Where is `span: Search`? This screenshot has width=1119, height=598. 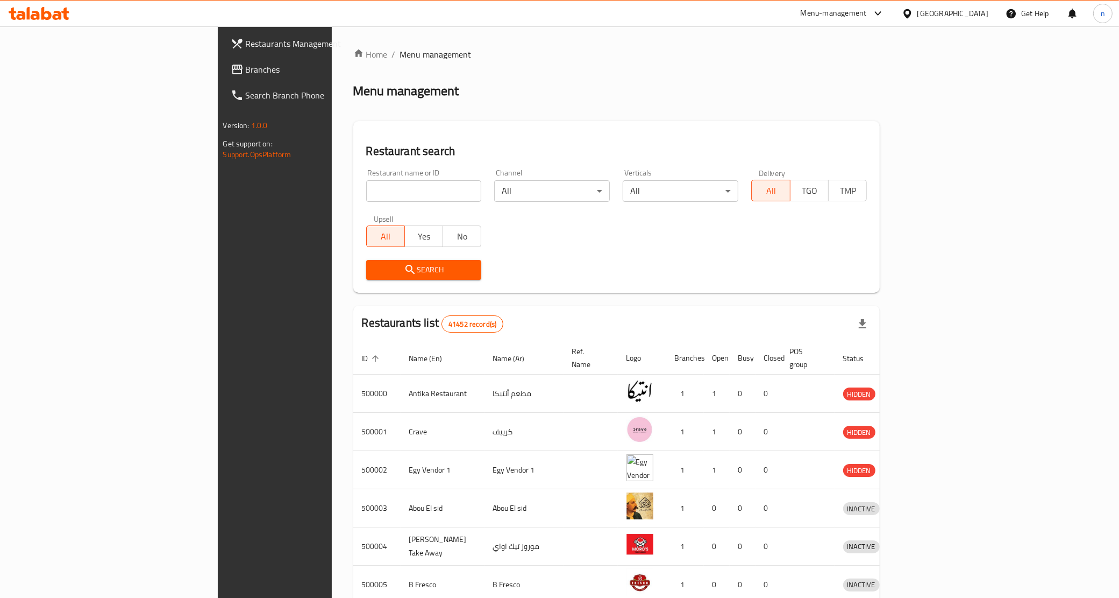
span: Search is located at coordinates (424, 269).